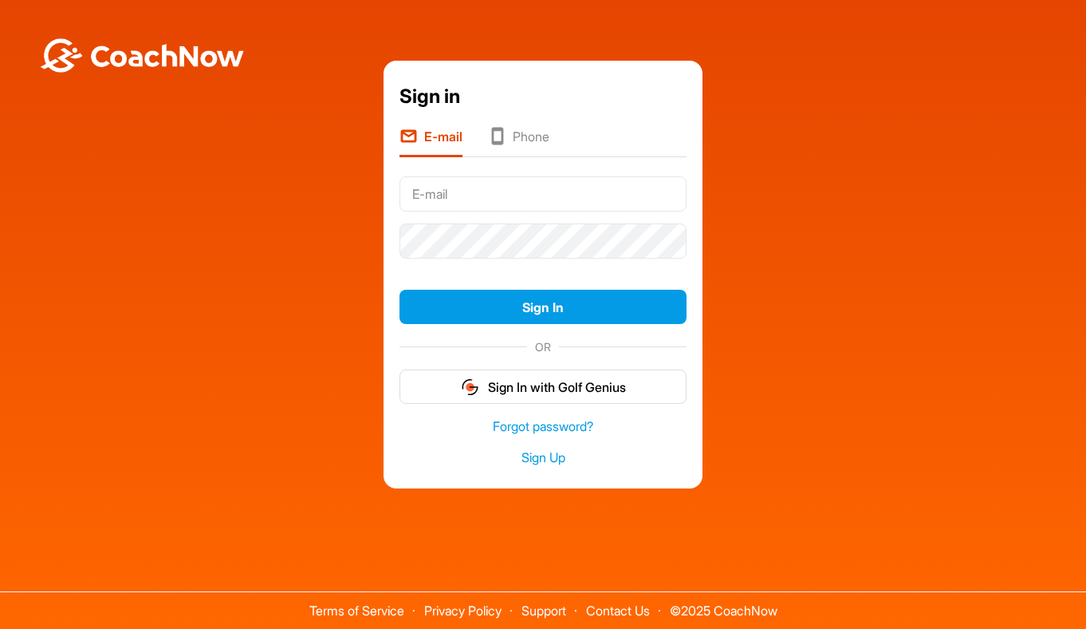 The height and width of the screenshot is (629, 1086). What do you see at coordinates (543, 194) in the screenshot?
I see `input: E-mail` at bounding box center [543, 194].